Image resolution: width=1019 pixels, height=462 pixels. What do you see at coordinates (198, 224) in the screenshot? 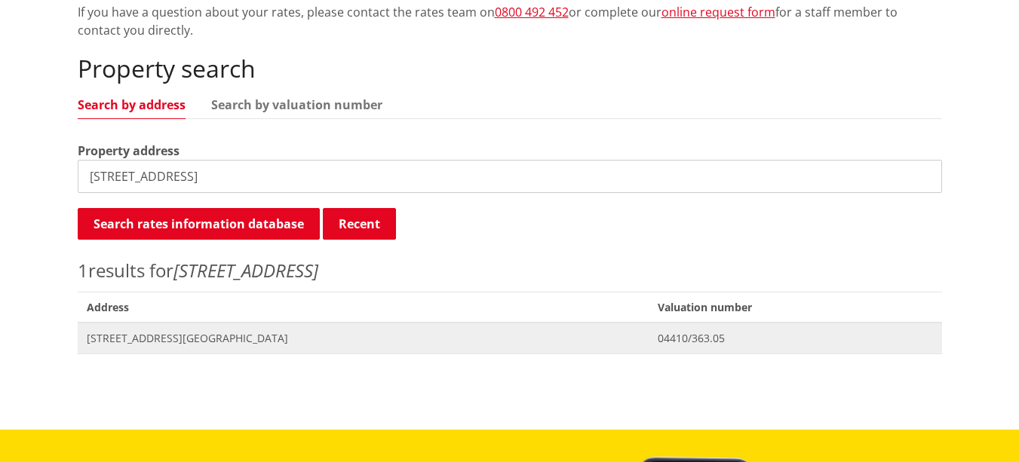
I see `button: Search rates information database` at bounding box center [198, 224].